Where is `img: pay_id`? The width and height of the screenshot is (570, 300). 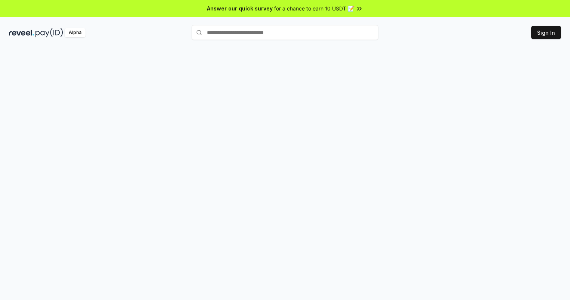
img: pay_id is located at coordinates (49, 32).